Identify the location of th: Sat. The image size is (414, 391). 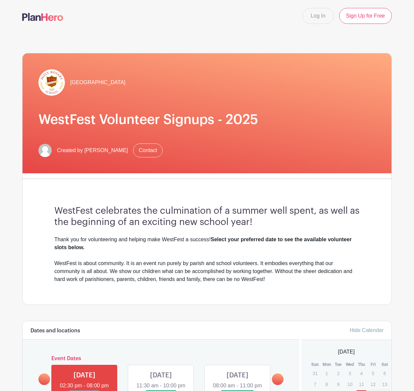
(384, 364).